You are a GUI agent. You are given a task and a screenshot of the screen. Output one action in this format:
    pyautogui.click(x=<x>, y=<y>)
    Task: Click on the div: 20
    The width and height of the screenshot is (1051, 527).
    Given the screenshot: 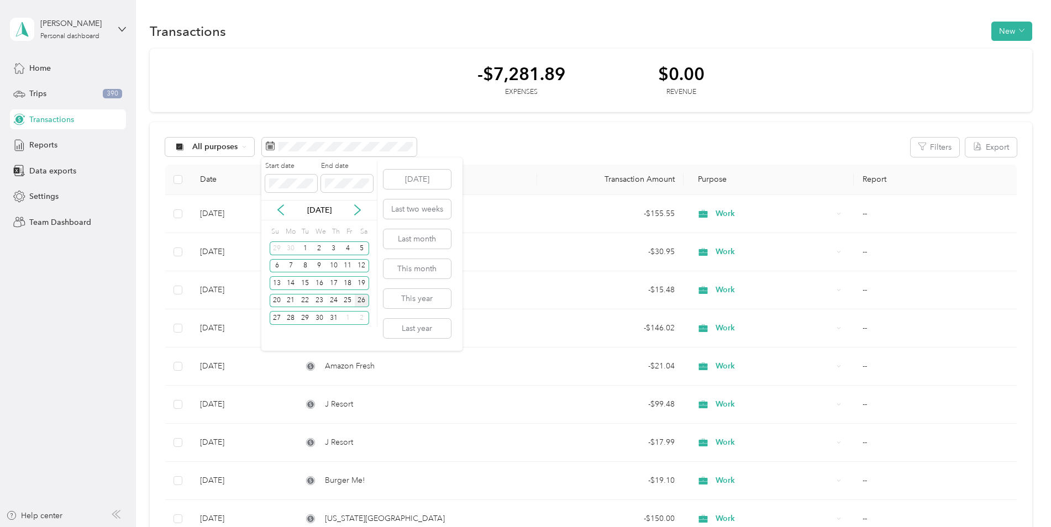 What is the action you would take?
    pyautogui.click(x=277, y=301)
    